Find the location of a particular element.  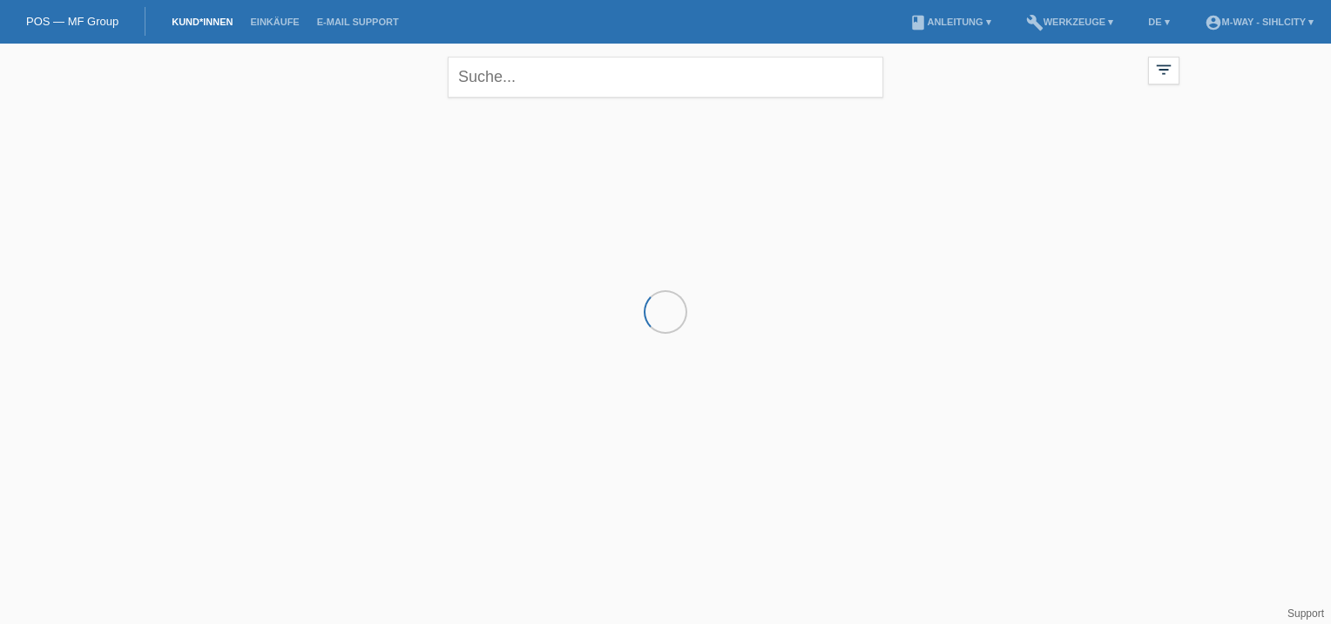

i: account_circle is located at coordinates (1213, 23).